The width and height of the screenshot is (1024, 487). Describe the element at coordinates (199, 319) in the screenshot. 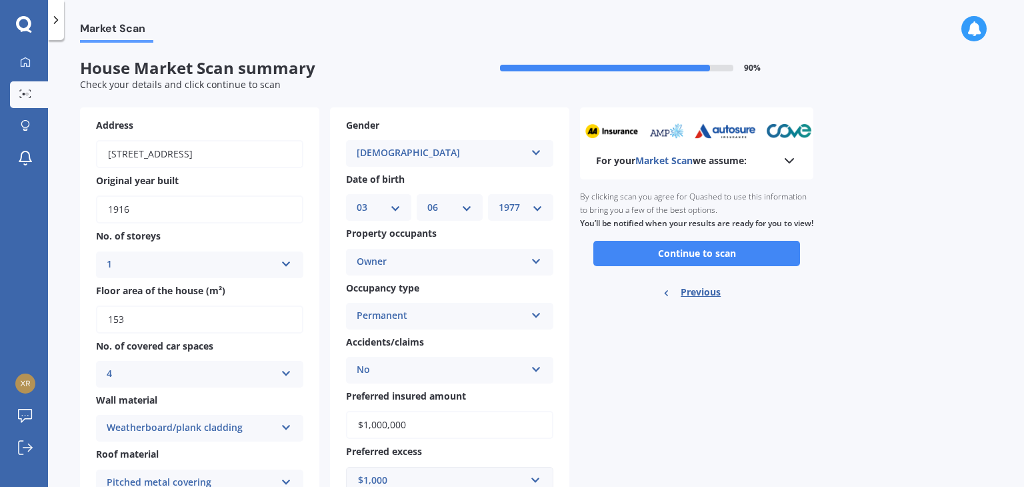

I see `input: Enter floor area` at that location.